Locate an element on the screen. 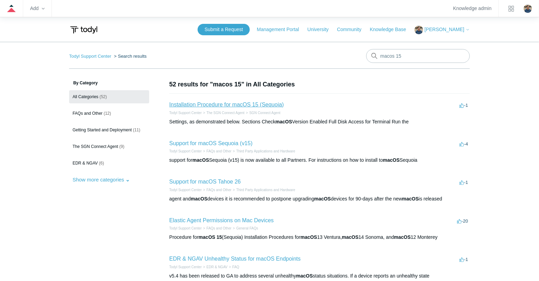 The width and height of the screenshot is (539, 281). li: Search results is located at coordinates (129, 56).